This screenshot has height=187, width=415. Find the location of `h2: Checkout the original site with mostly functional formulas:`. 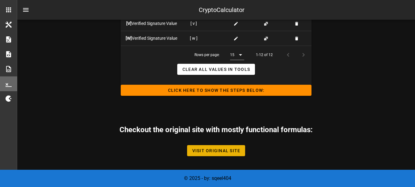

h2: Checkout the original site with mostly functional formulas: is located at coordinates (216, 124).